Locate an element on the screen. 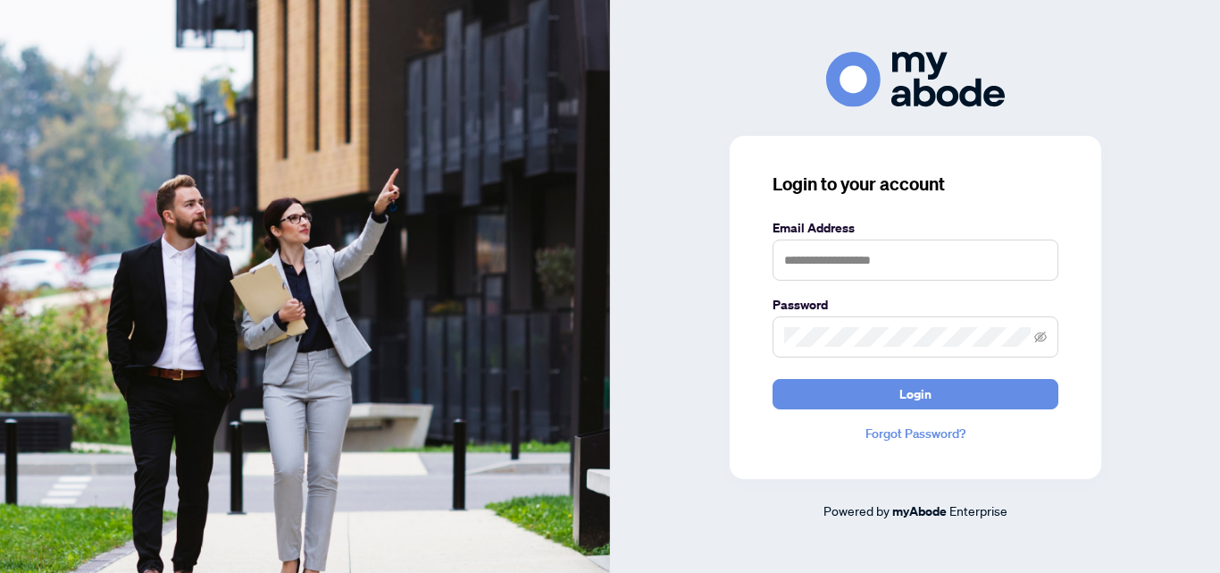  span: eye-invisible is located at coordinates (1041, 337).